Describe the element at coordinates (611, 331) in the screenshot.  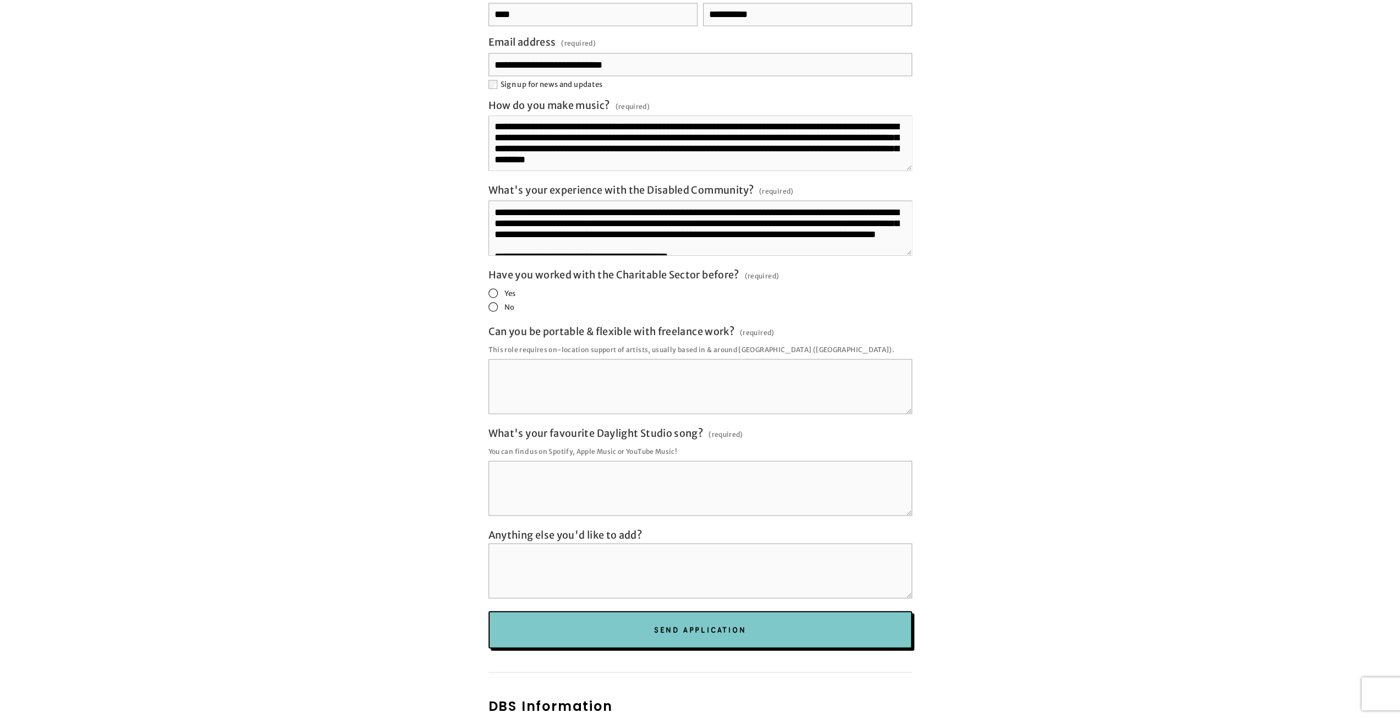
I see `span: Can you be portable & flexible with freelance work?` at that location.